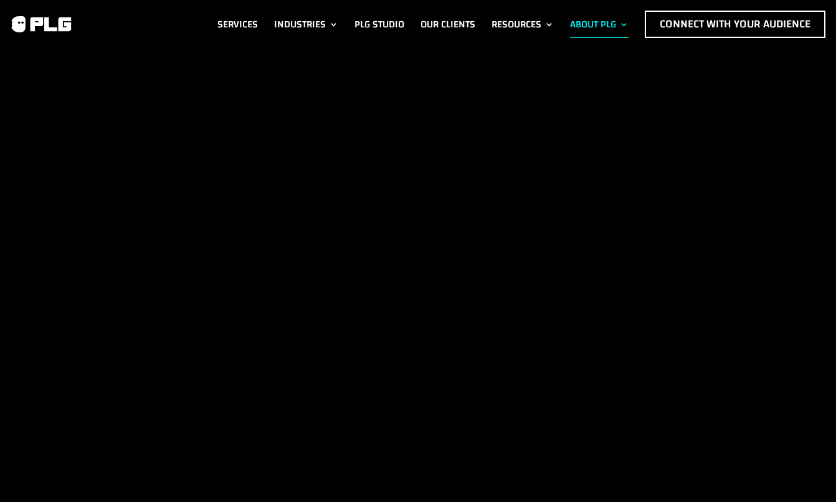 The height and width of the screenshot is (502, 836). Describe the element at coordinates (448, 24) in the screenshot. I see `a: Our Clients` at that location.